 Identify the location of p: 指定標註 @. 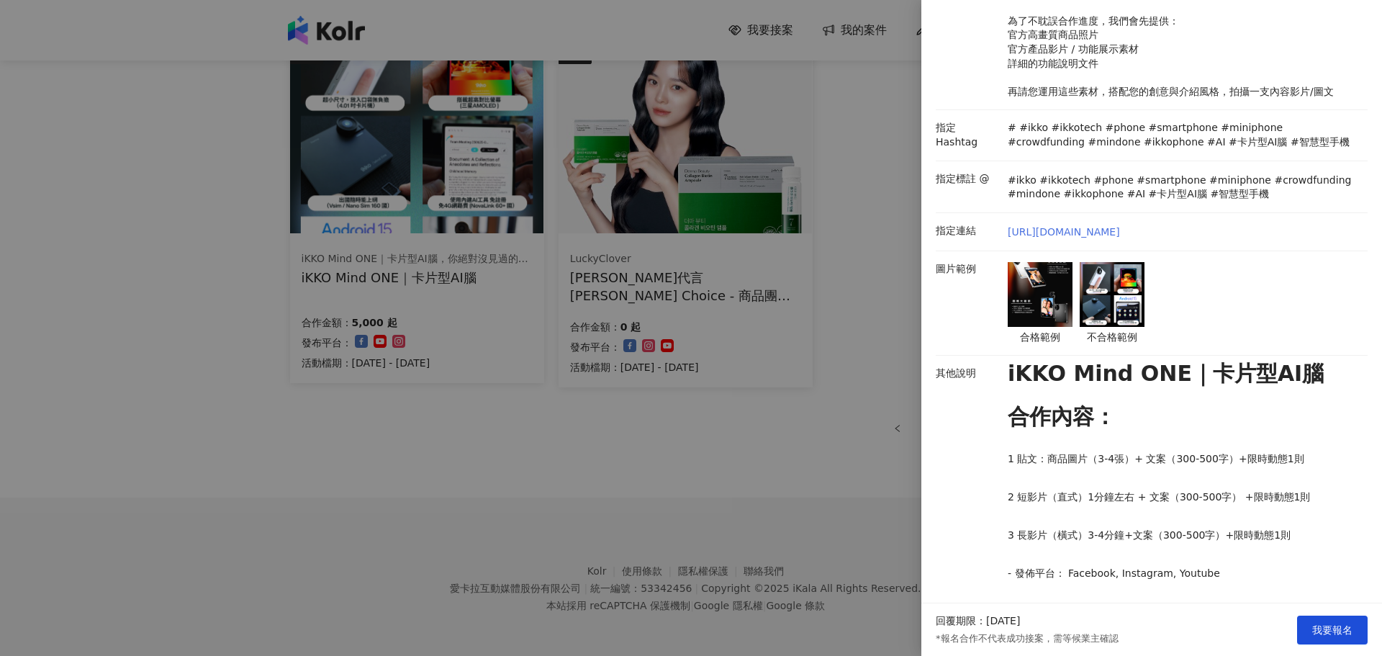
(968, 179).